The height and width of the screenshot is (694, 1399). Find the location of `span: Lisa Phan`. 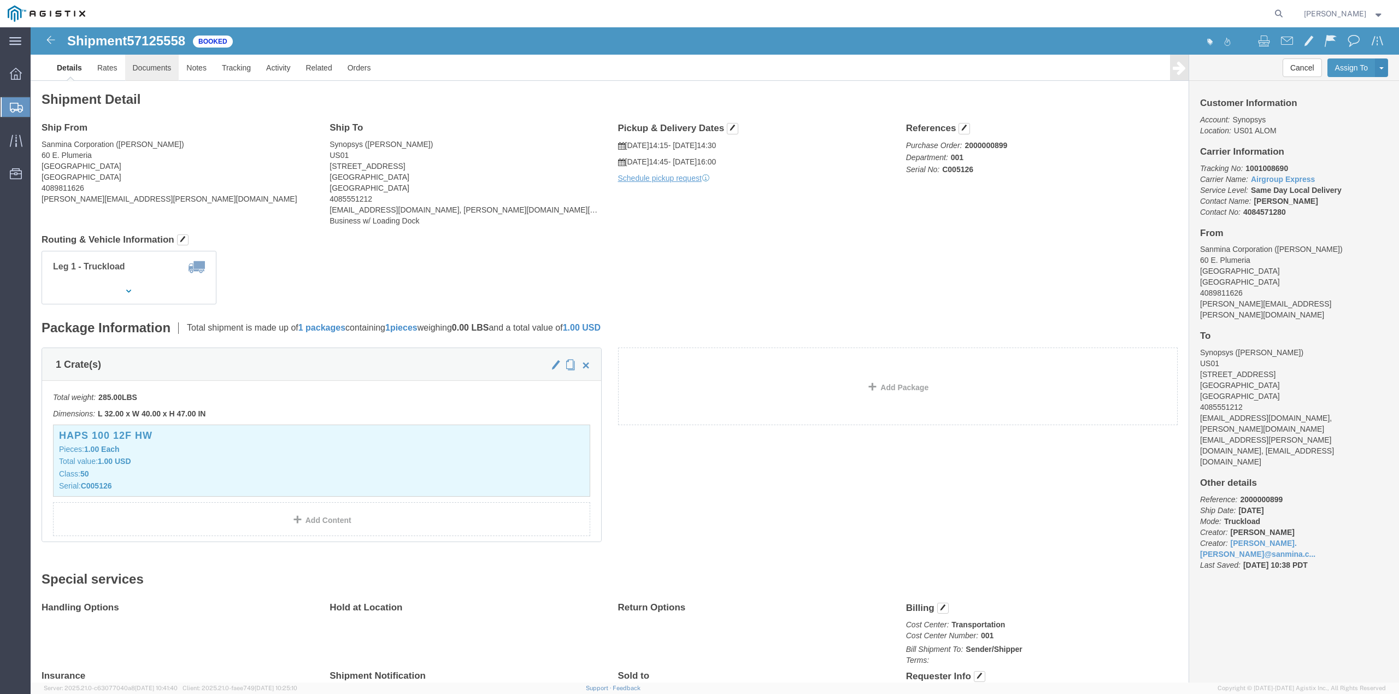

span: Lisa Phan is located at coordinates (1335, 14).